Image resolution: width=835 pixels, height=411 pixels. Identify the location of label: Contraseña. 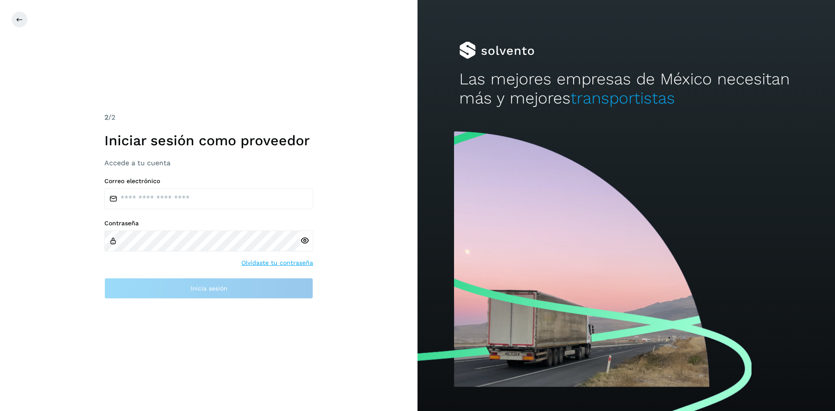
(209, 223).